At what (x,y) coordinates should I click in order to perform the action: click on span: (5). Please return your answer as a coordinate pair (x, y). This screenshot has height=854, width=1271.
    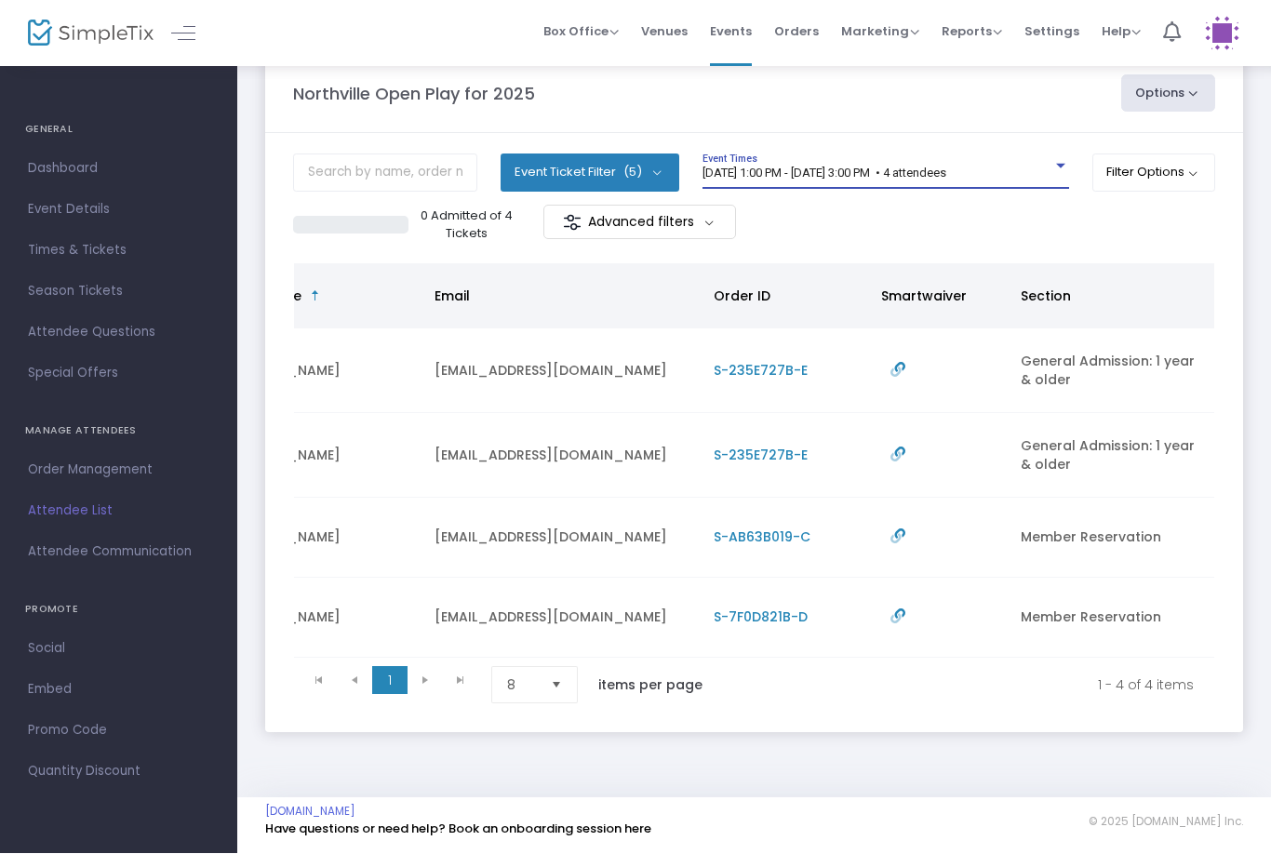
    Looking at the image, I should click on (633, 173).